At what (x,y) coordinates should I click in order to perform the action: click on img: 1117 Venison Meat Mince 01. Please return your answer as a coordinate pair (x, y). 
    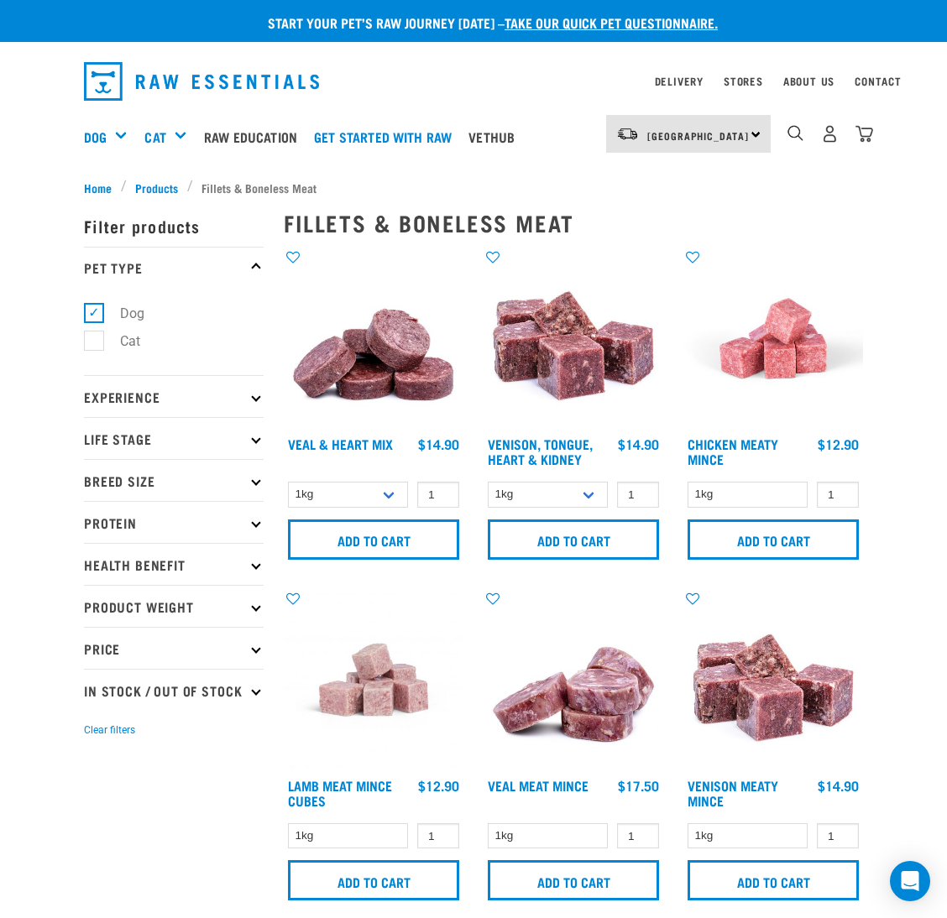
    Looking at the image, I should click on (773, 680).